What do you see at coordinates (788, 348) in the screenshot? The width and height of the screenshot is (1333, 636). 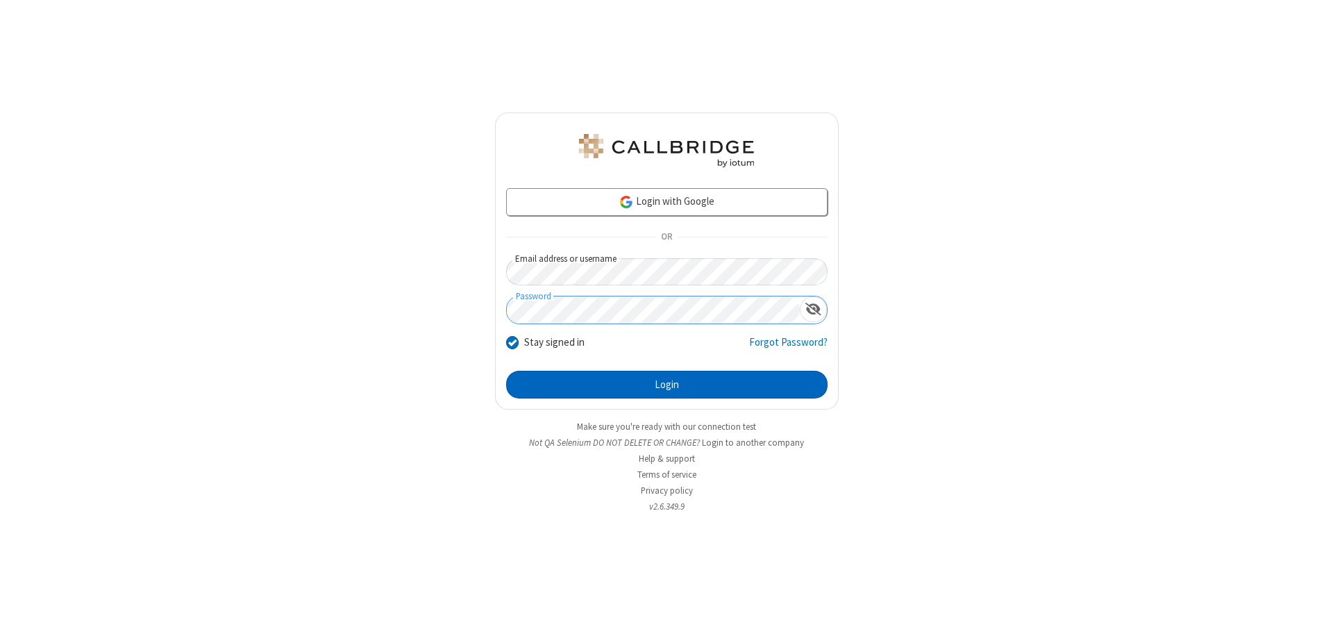 I see `a: Forgot Password?` at bounding box center [788, 348].